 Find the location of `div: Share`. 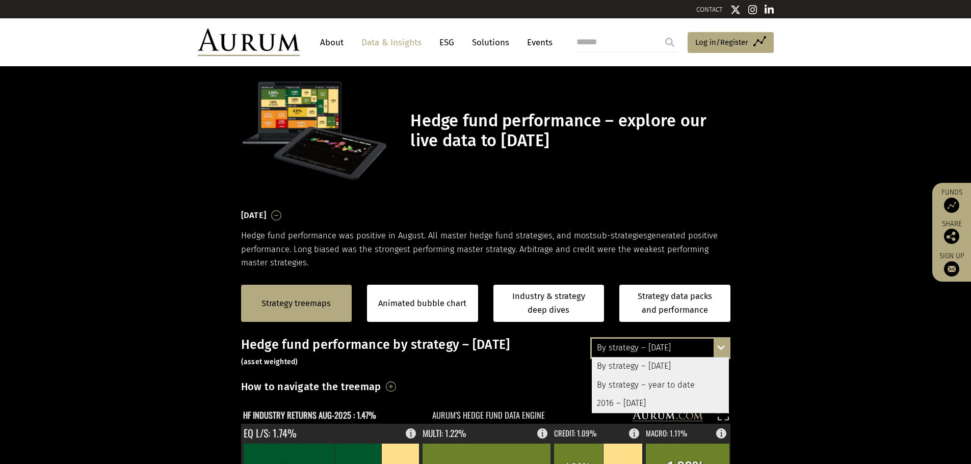

div: Share is located at coordinates (951, 232).